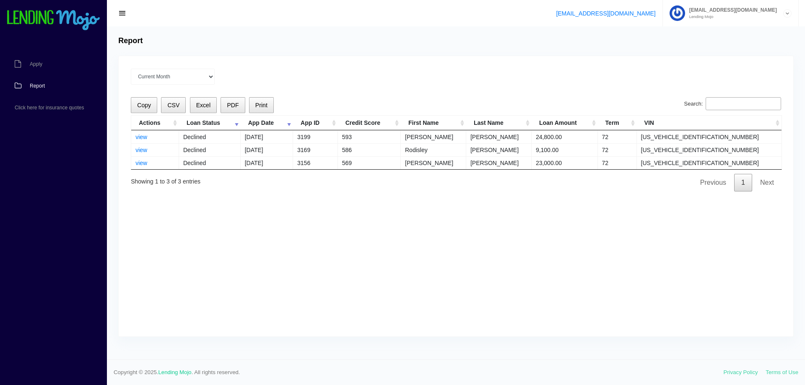 This screenshot has height=385, width=805. What do you see at coordinates (130, 41) in the screenshot?
I see `h4: Report` at bounding box center [130, 41].